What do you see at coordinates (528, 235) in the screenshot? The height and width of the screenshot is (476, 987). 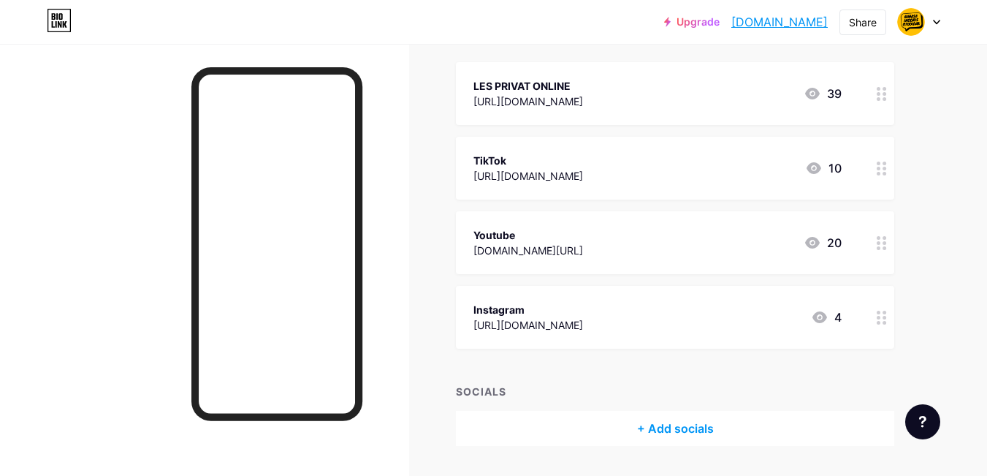 I see `div: Youtube` at bounding box center [528, 235].